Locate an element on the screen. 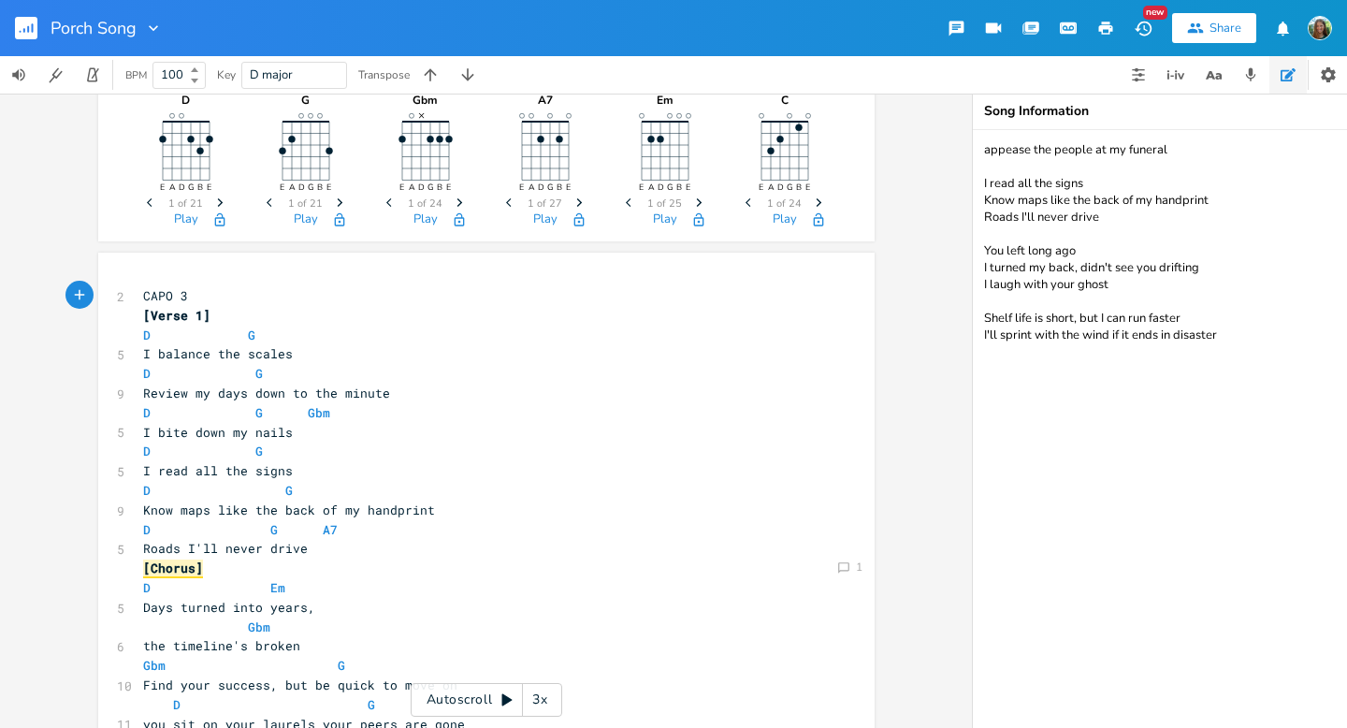 Image resolution: width=1347 pixels, height=728 pixels. div: Key is located at coordinates (226, 75).